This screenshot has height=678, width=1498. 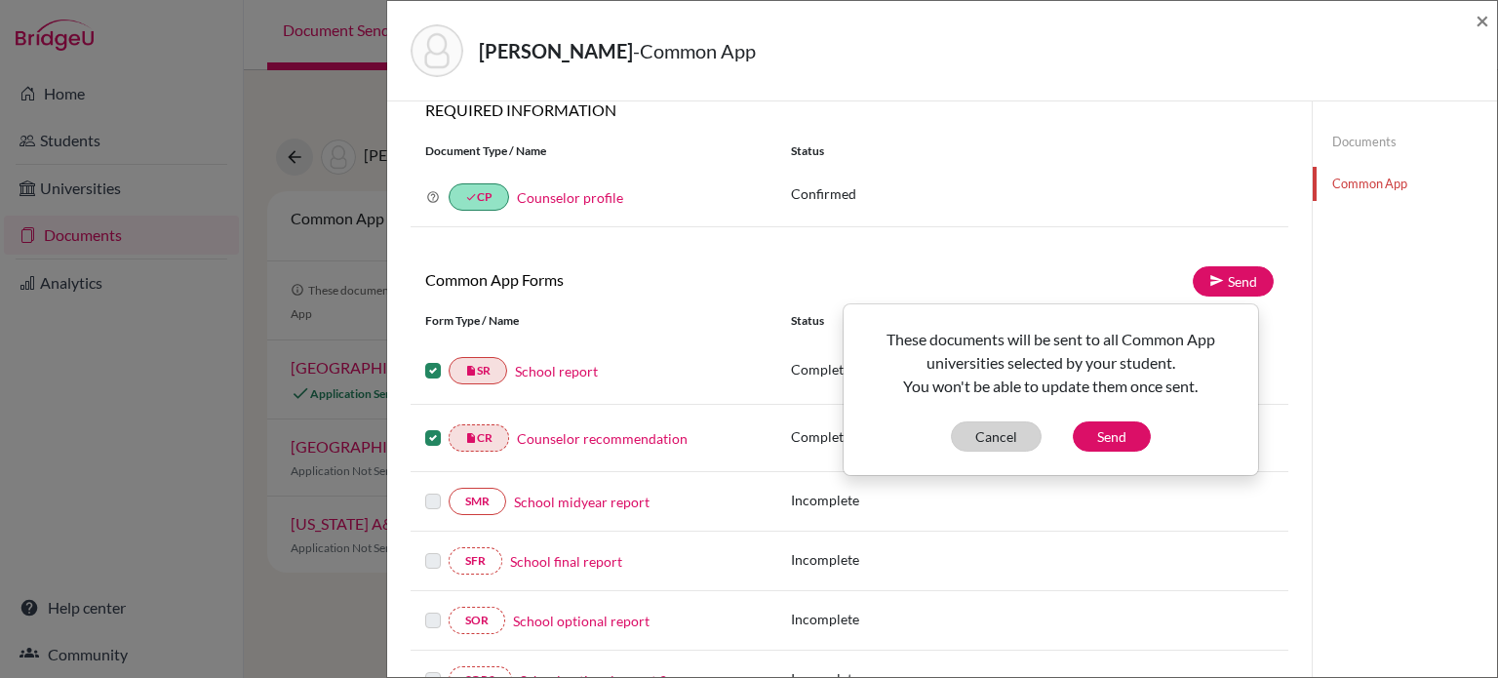 I want to click on a: School report, so click(x=556, y=371).